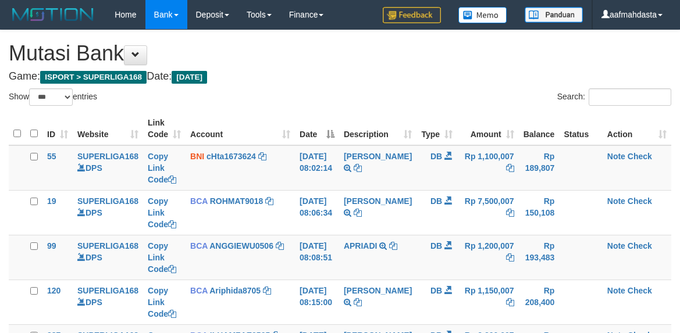  What do you see at coordinates (483, 15) in the screenshot?
I see `img: Button%20Memo.svg` at bounding box center [483, 15].